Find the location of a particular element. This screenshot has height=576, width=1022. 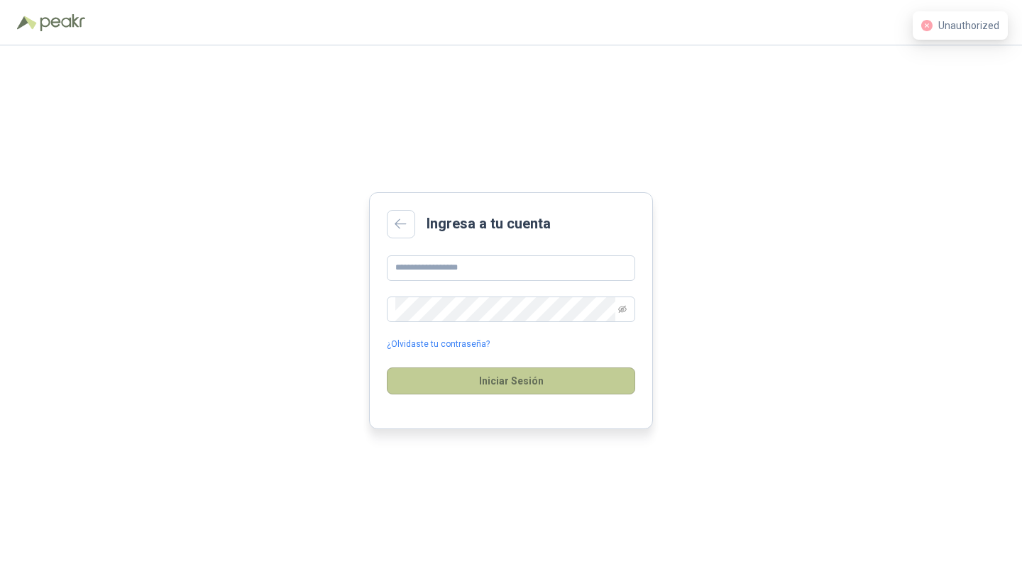

button: Iniciar Sesión is located at coordinates (511, 381).